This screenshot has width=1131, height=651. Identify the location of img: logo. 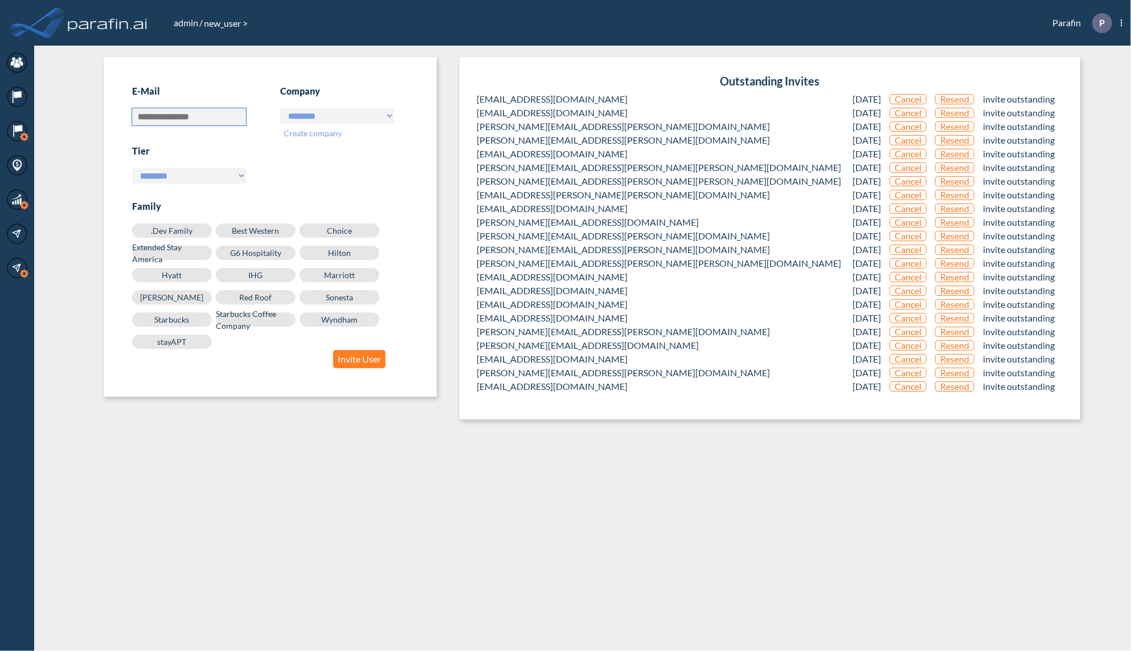
(108, 23).